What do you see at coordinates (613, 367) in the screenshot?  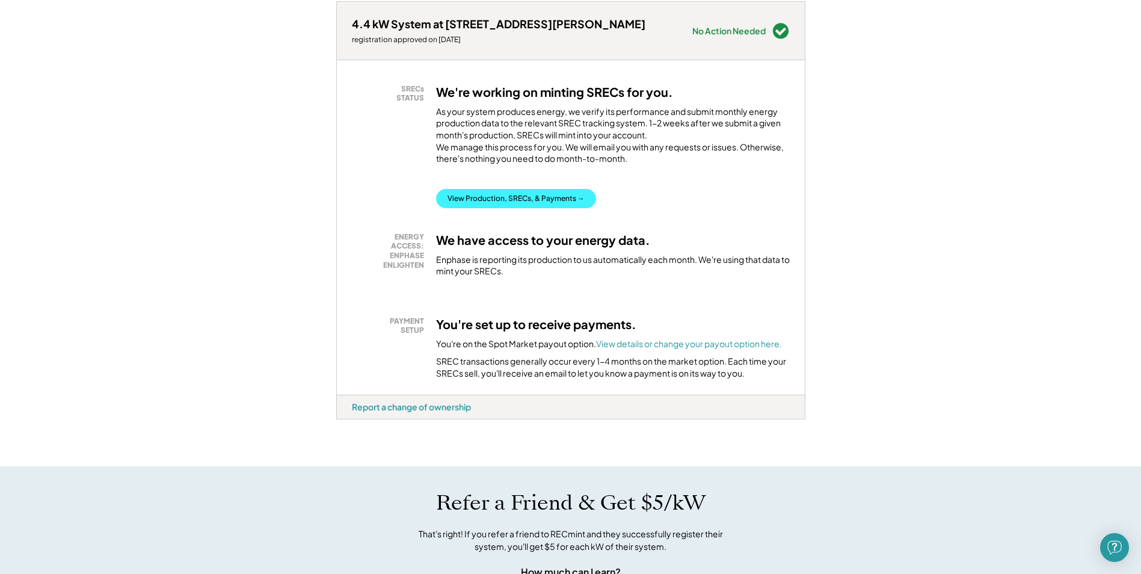 I see `div: SREC transactions generally occur every 1-4 months on the market option. Each time your SRECs sel...` at bounding box center [613, 367].